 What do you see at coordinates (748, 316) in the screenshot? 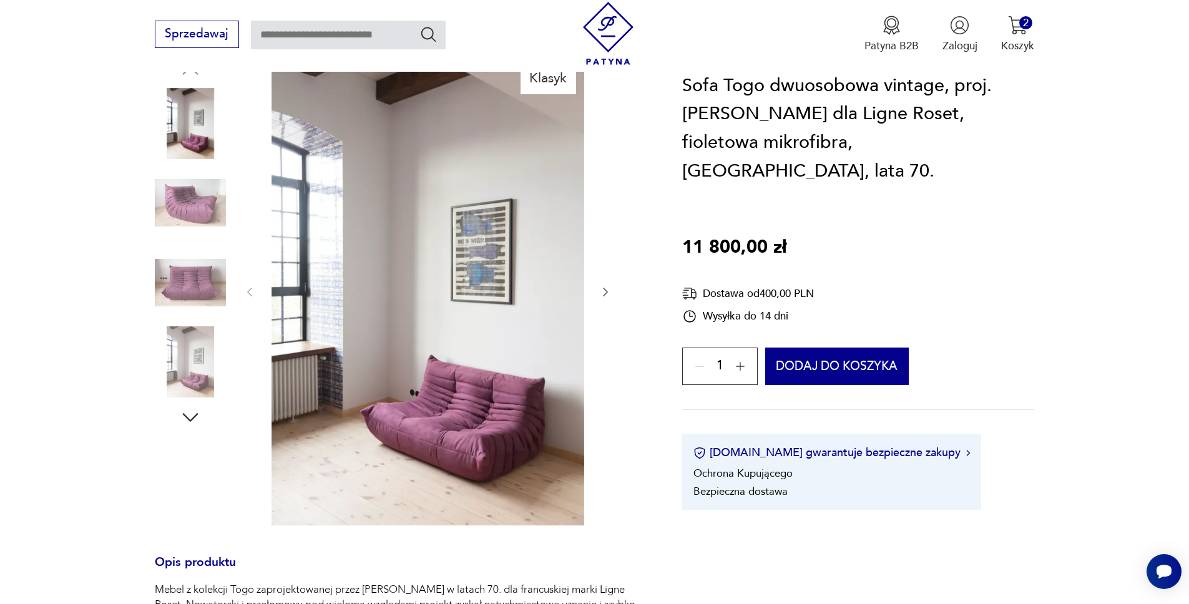
I see `div: Wysyłka do 14 dni` at bounding box center [748, 316].